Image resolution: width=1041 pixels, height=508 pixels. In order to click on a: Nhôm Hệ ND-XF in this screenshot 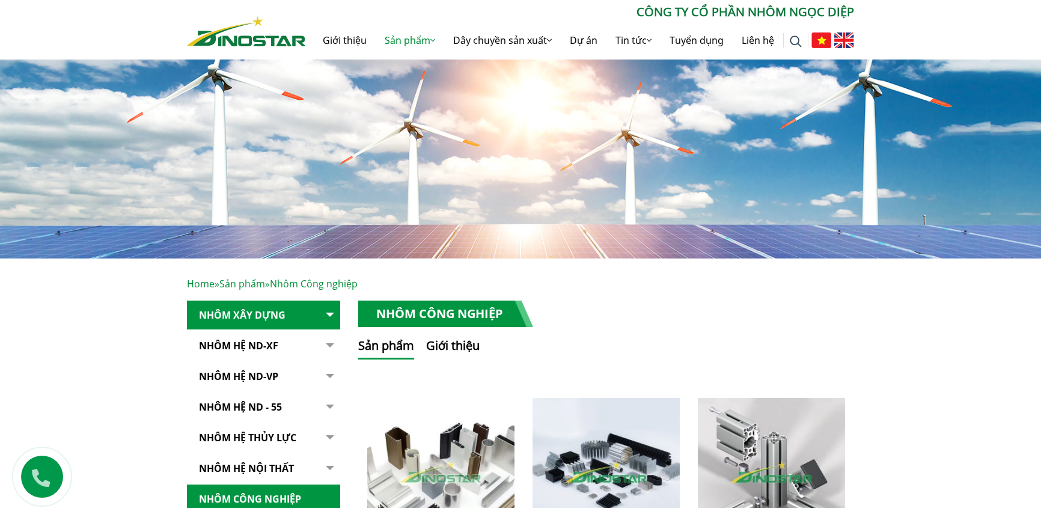, I will do `click(263, 345)`.